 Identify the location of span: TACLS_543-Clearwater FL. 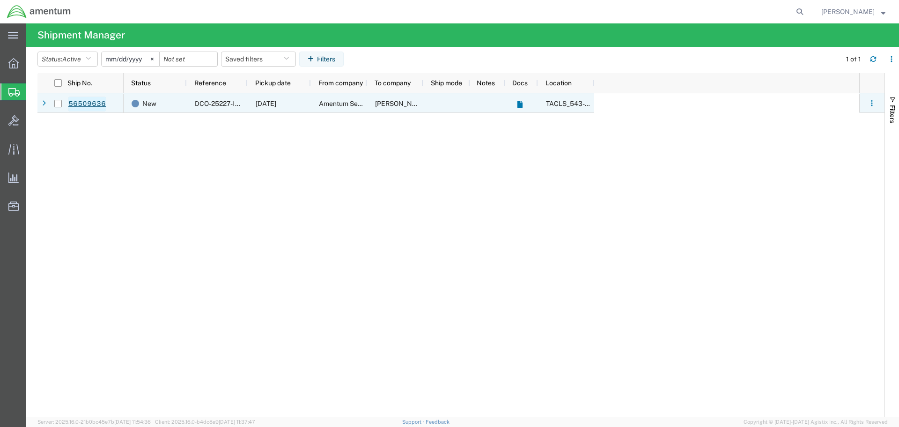
(616, 104).